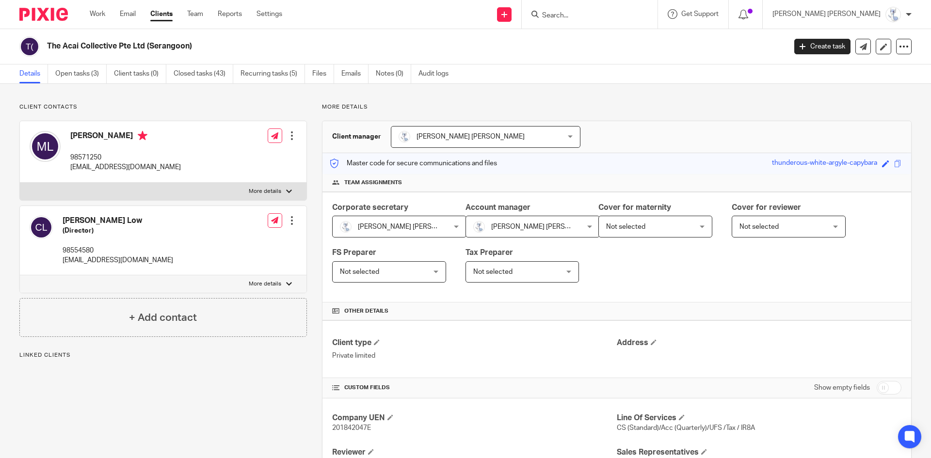 The height and width of the screenshot is (458, 931). What do you see at coordinates (413, 163) in the screenshot?
I see `p: Master code for secure communications and files` at bounding box center [413, 163].